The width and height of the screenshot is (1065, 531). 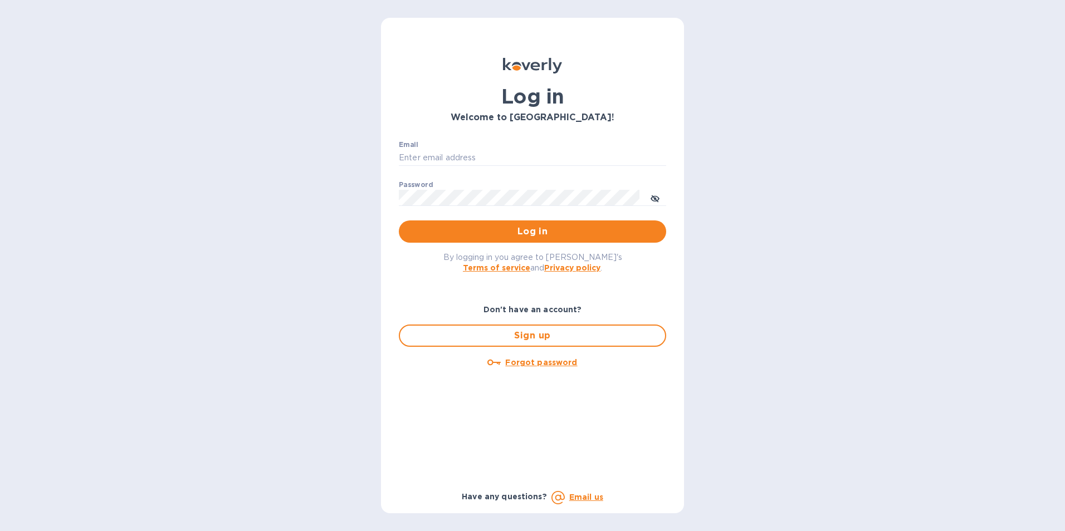 What do you see at coordinates (496, 268) in the screenshot?
I see `a: Terms of service` at bounding box center [496, 268].